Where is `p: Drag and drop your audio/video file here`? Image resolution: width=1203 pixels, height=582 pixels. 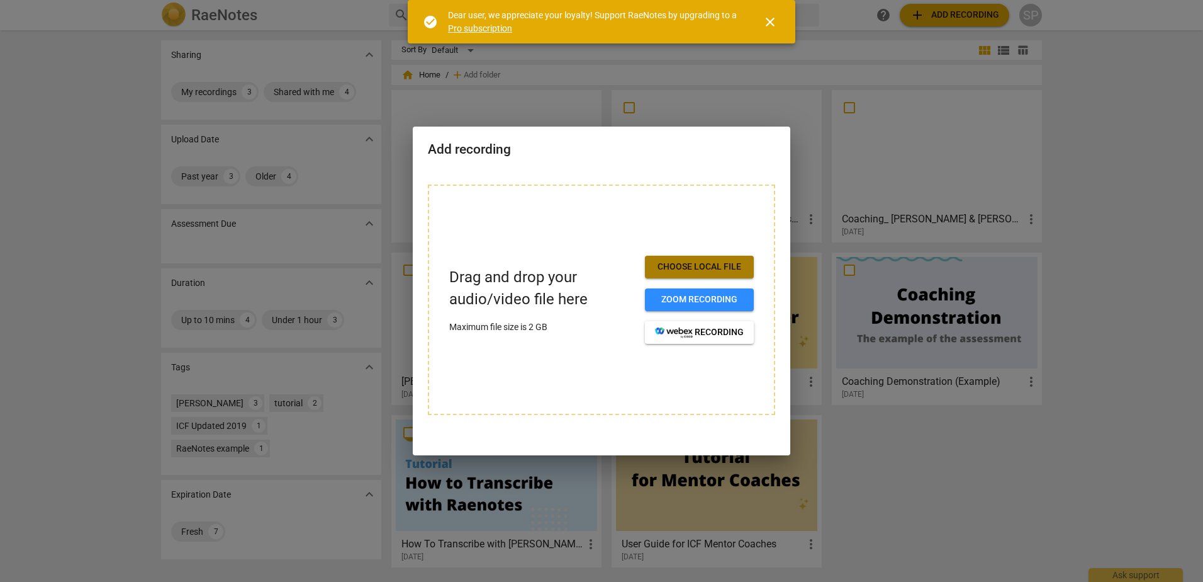
p: Drag and drop your audio/video file here is located at coordinates (542, 288).